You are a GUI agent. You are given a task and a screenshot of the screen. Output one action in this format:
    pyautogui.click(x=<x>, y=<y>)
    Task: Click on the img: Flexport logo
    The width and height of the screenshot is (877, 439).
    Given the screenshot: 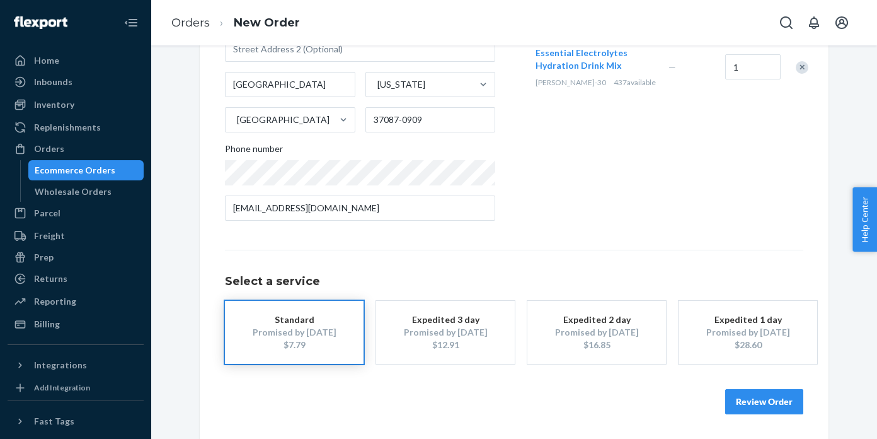 What is the action you would take?
    pyautogui.click(x=40, y=23)
    